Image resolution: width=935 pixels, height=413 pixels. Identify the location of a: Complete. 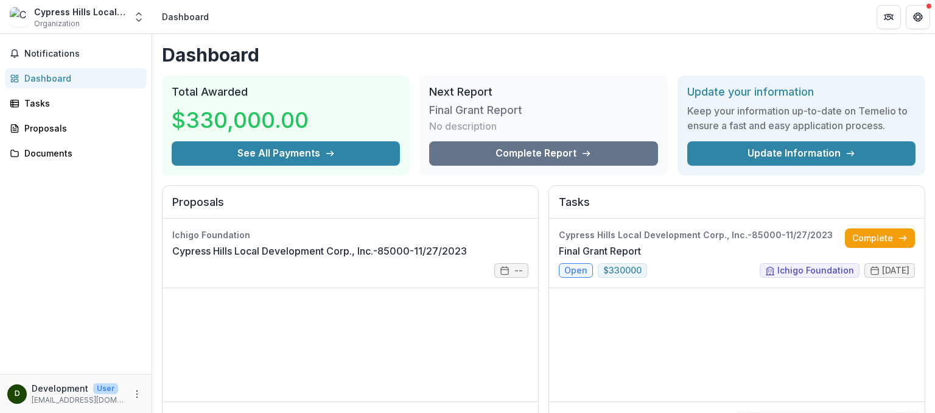
(879, 238).